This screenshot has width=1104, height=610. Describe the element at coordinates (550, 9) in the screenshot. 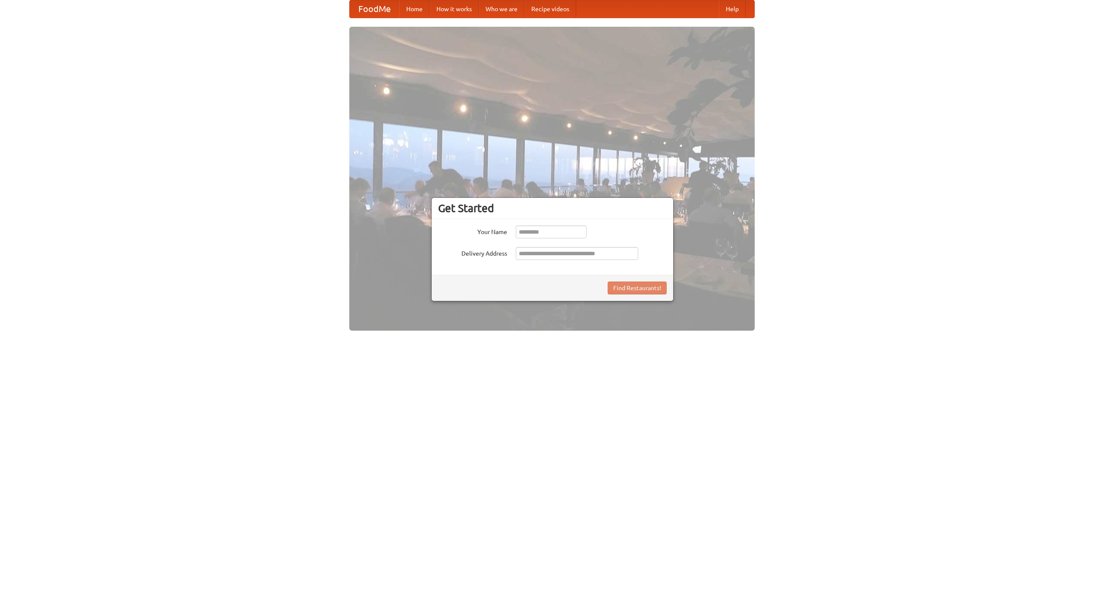

I see `a: Recipe videos` at that location.